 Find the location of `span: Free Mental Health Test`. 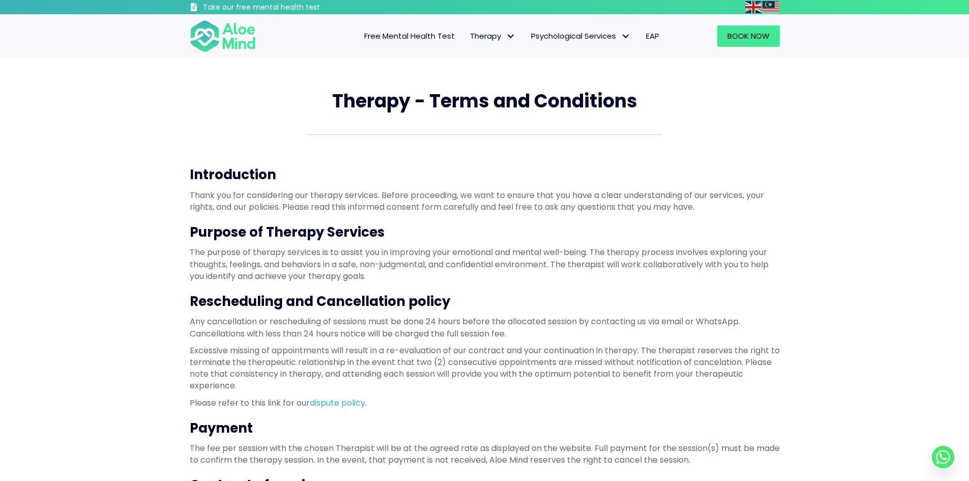

span: Free Mental Health Test is located at coordinates (410, 36).